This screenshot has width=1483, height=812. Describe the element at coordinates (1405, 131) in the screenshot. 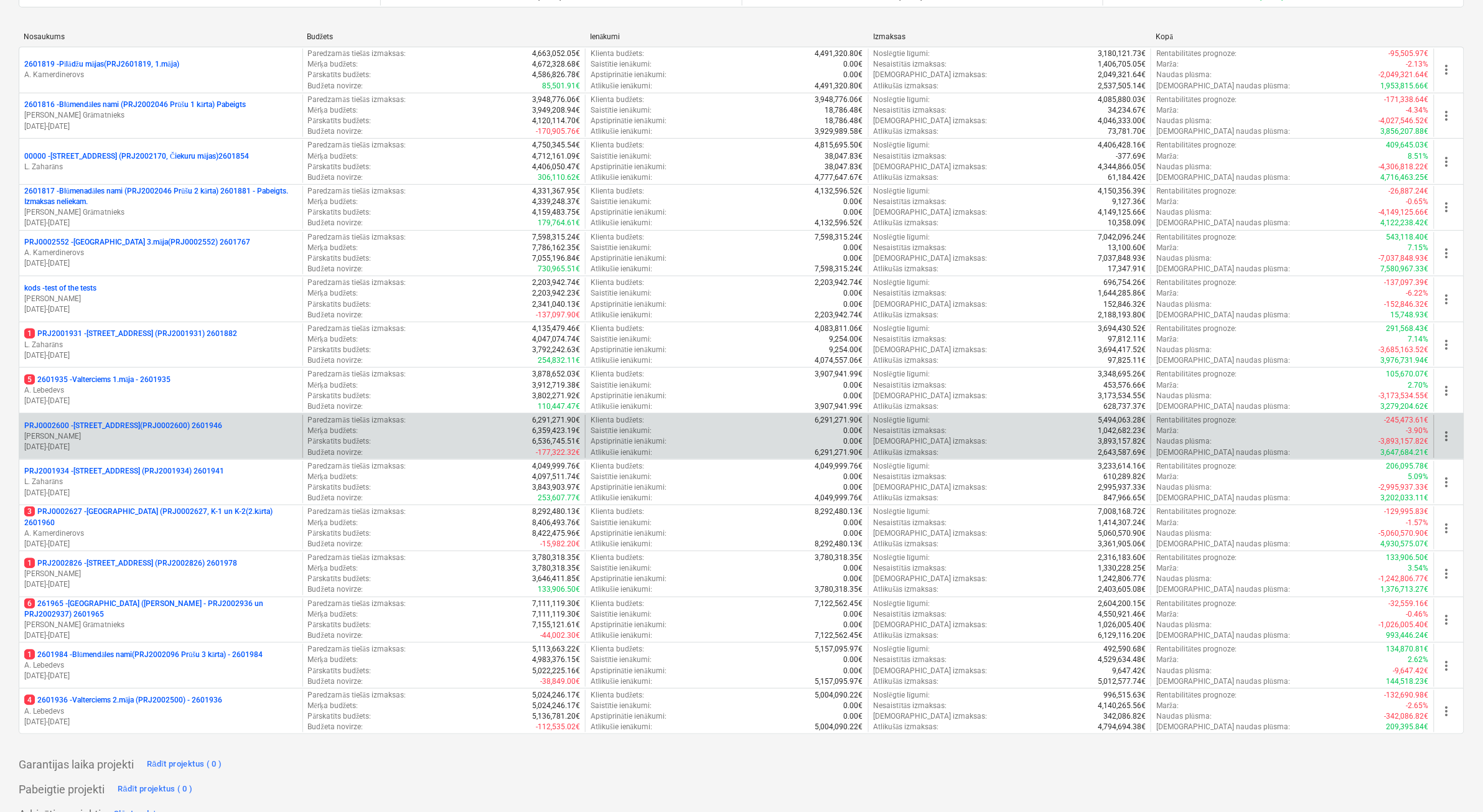

I see `p: 3,856,207.88€` at that location.